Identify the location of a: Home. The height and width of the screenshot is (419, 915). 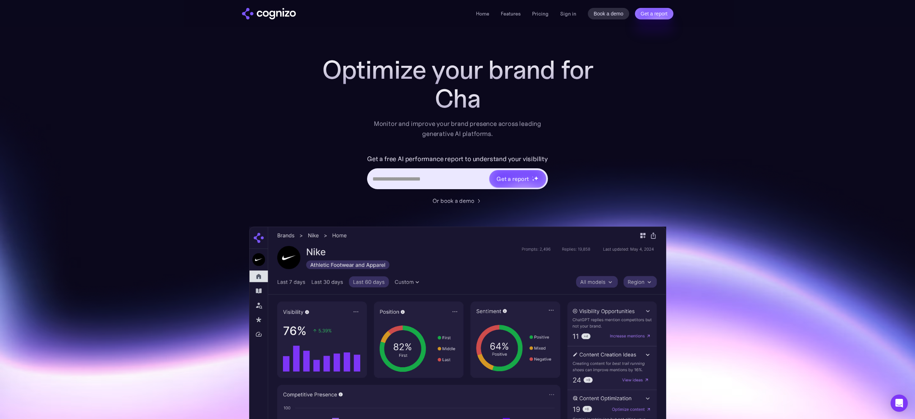
(482, 14).